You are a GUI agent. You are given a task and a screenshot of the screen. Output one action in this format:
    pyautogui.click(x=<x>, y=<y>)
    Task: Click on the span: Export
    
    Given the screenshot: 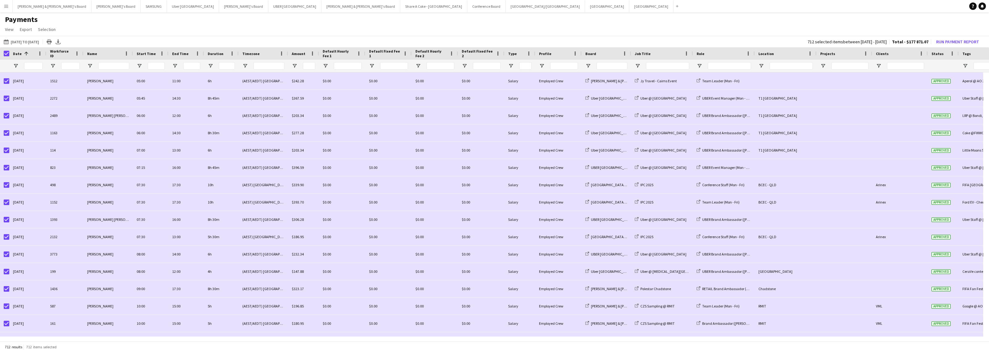 What is the action you would take?
    pyautogui.click(x=26, y=29)
    